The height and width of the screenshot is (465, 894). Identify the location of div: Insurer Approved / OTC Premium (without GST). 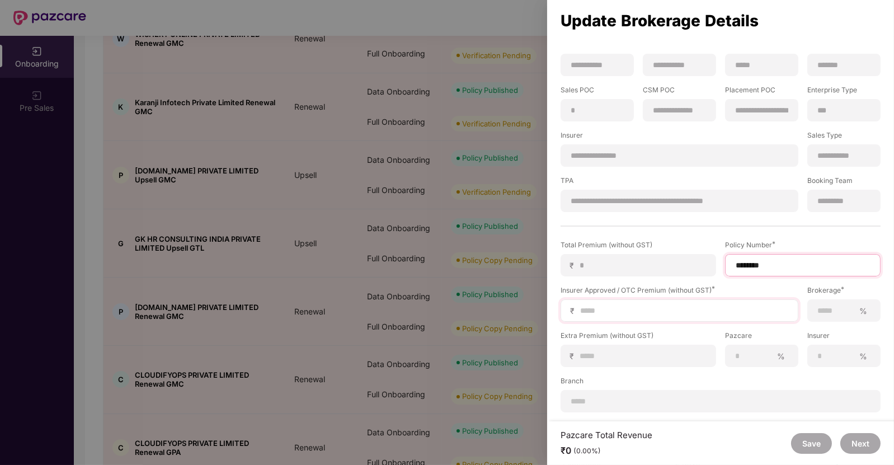
(679, 290).